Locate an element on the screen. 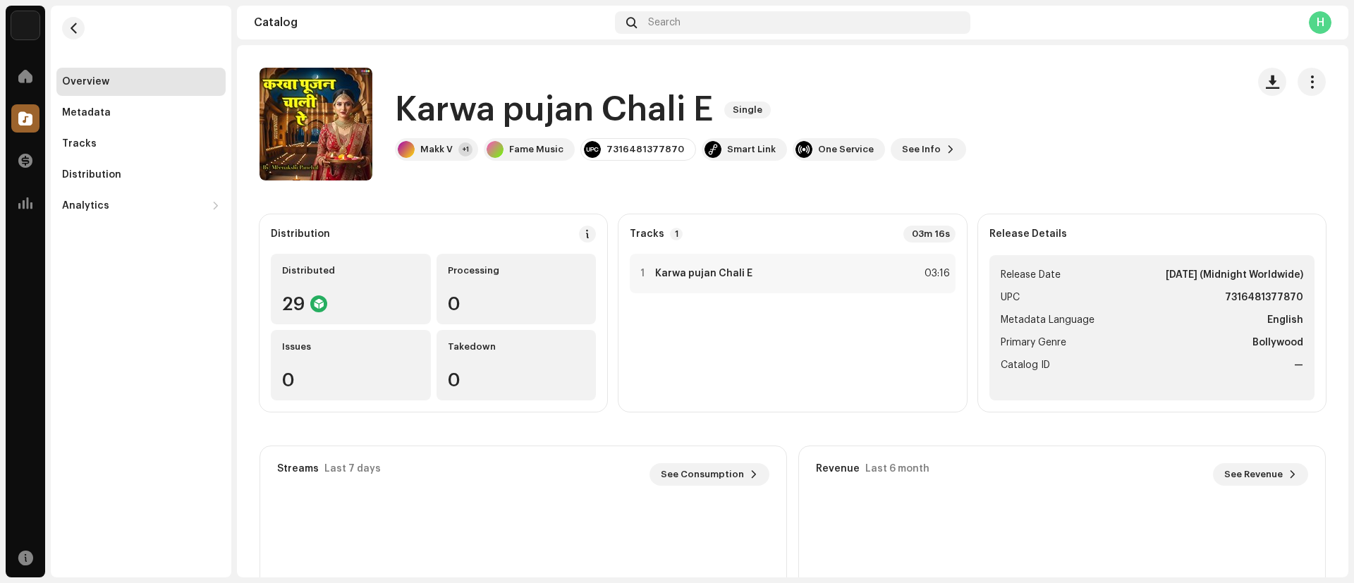  p-badge: 1 is located at coordinates (676, 234).